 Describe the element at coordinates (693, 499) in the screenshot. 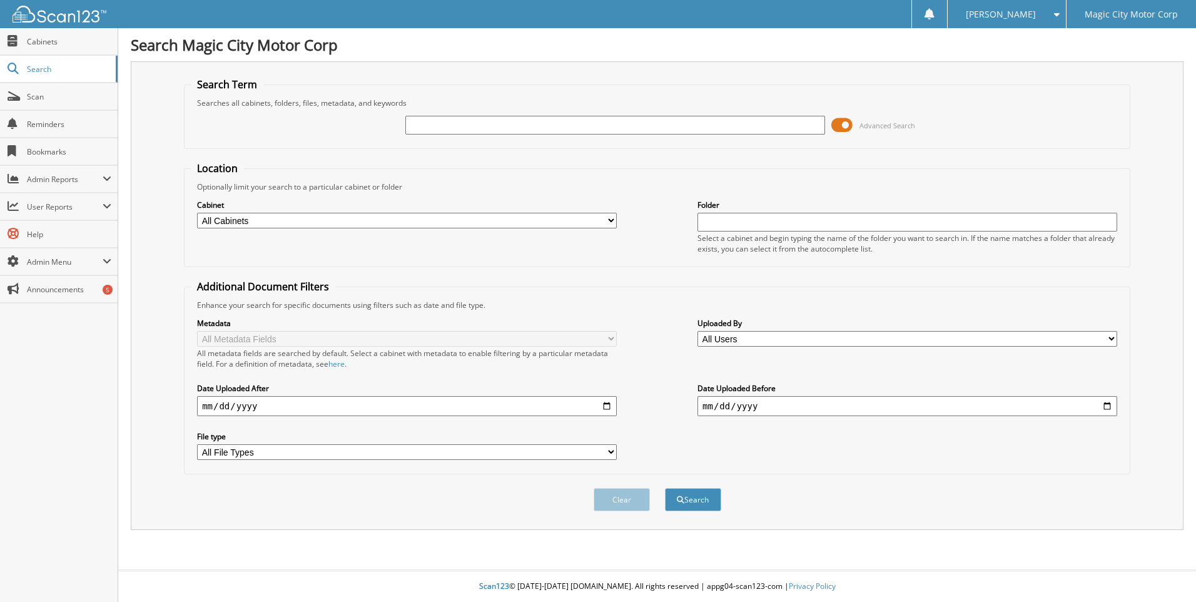

I see `button: Search` at that location.